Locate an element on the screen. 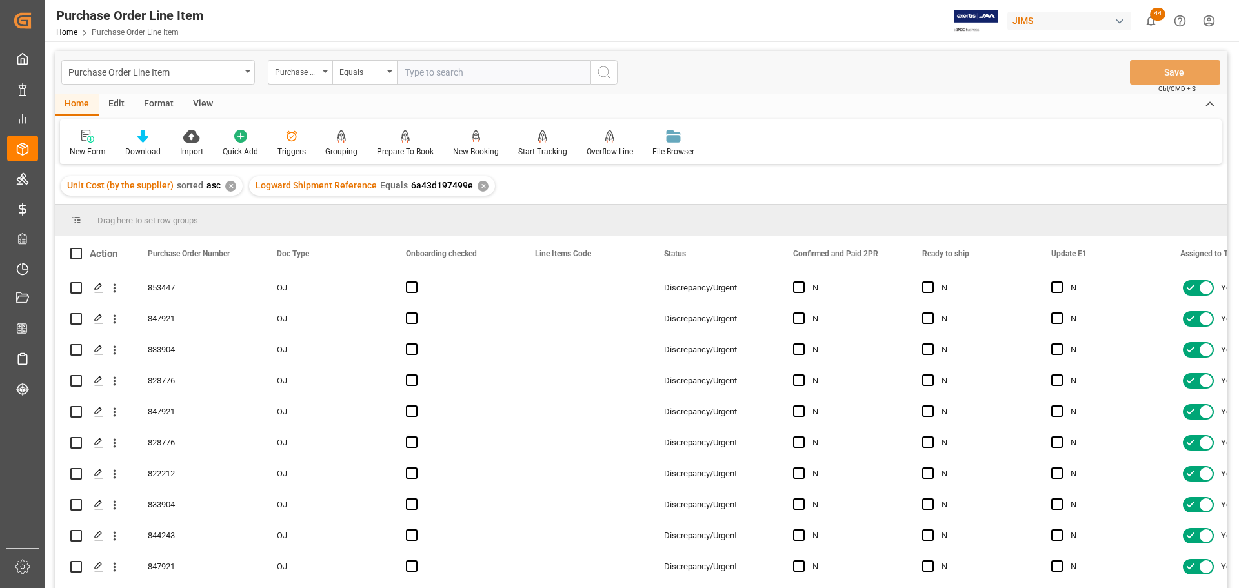 The height and width of the screenshot is (588, 1239). div: Start Tracking is located at coordinates (543, 152).